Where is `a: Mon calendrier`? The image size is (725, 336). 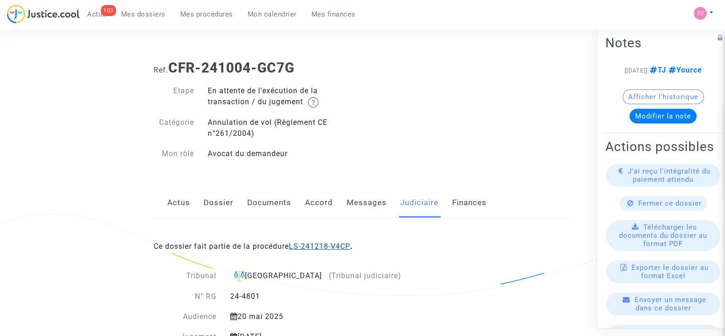 a: Mon calendrier is located at coordinates (272, 14).